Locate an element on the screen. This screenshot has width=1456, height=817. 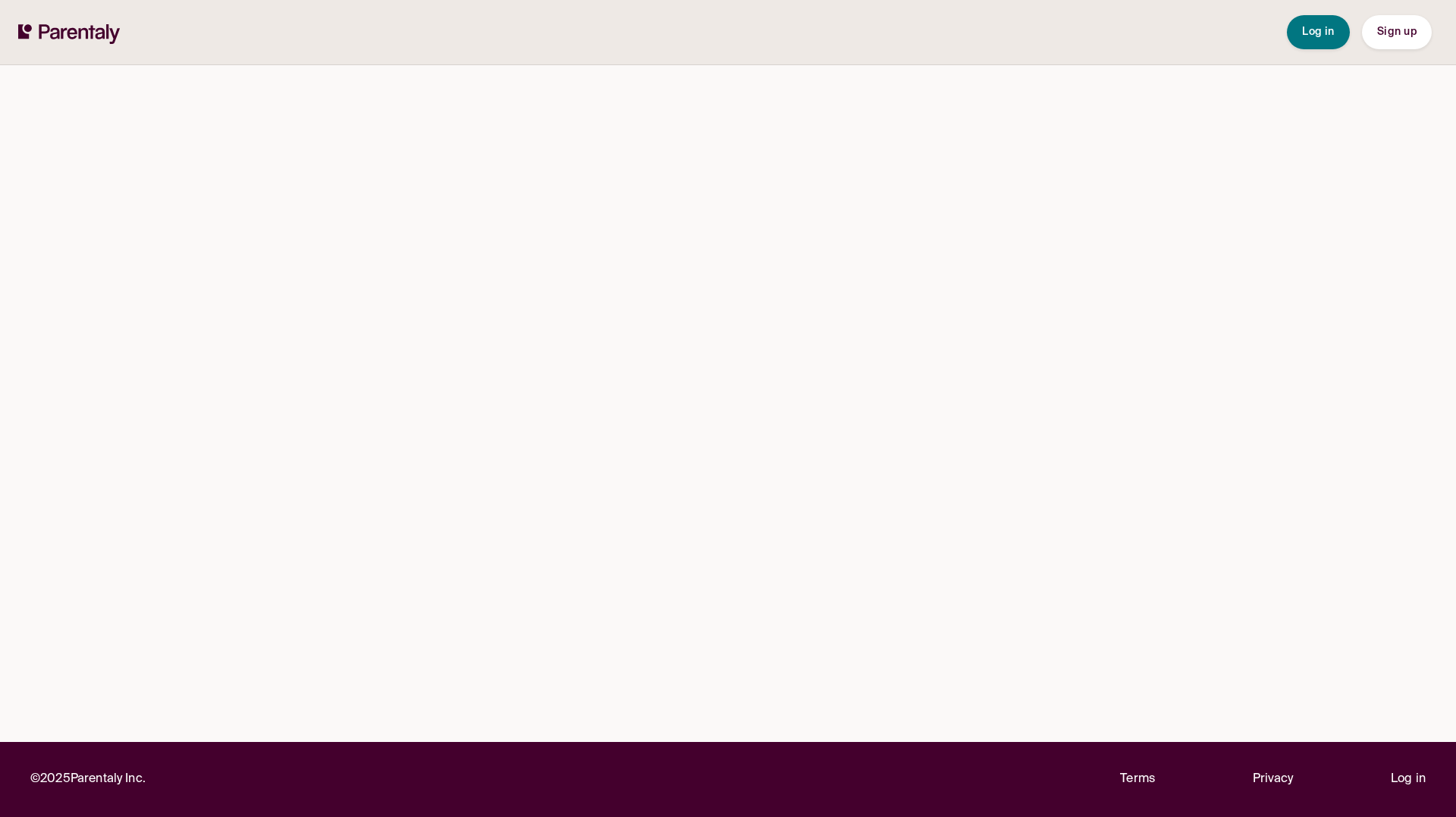
a: Log in is located at coordinates (1408, 779).